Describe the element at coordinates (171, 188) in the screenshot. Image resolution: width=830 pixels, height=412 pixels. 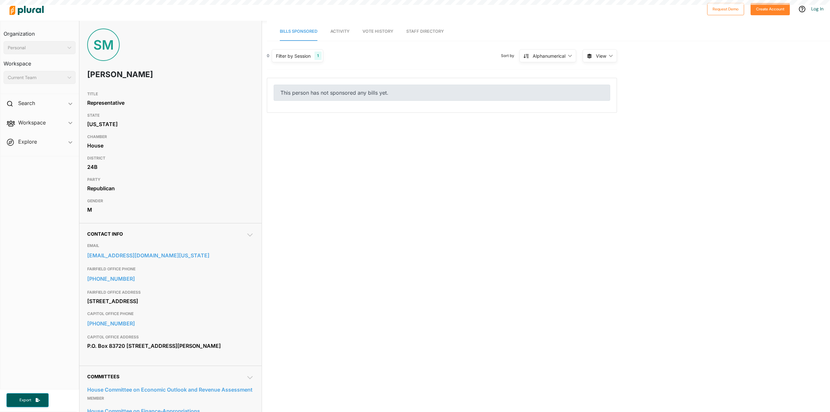
I see `div: Republican` at that location.